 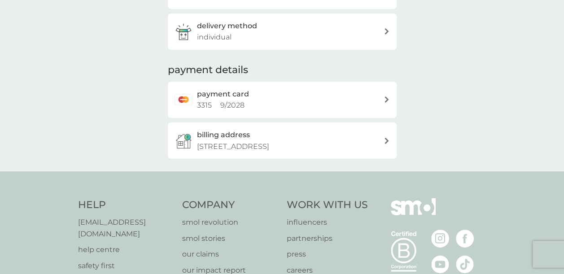 What do you see at coordinates (282, 31) in the screenshot?
I see `a: delivery methodindividual` at bounding box center [282, 31].